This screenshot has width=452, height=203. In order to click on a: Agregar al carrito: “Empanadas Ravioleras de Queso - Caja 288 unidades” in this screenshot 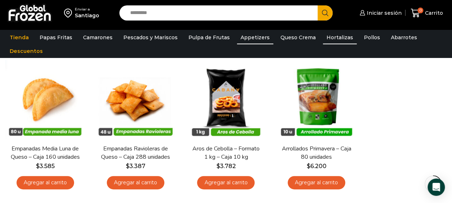, I will do `click(136, 182)`.